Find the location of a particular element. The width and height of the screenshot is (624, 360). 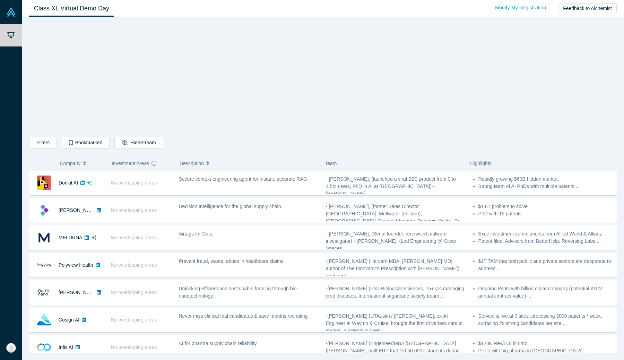

a: MELURNA is located at coordinates (70, 238).